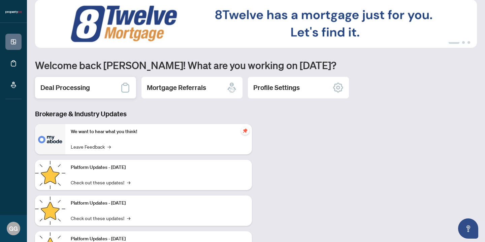 This screenshot has width=485, height=242. I want to click on h3: Brokerage & Industry Updates, so click(144, 114).